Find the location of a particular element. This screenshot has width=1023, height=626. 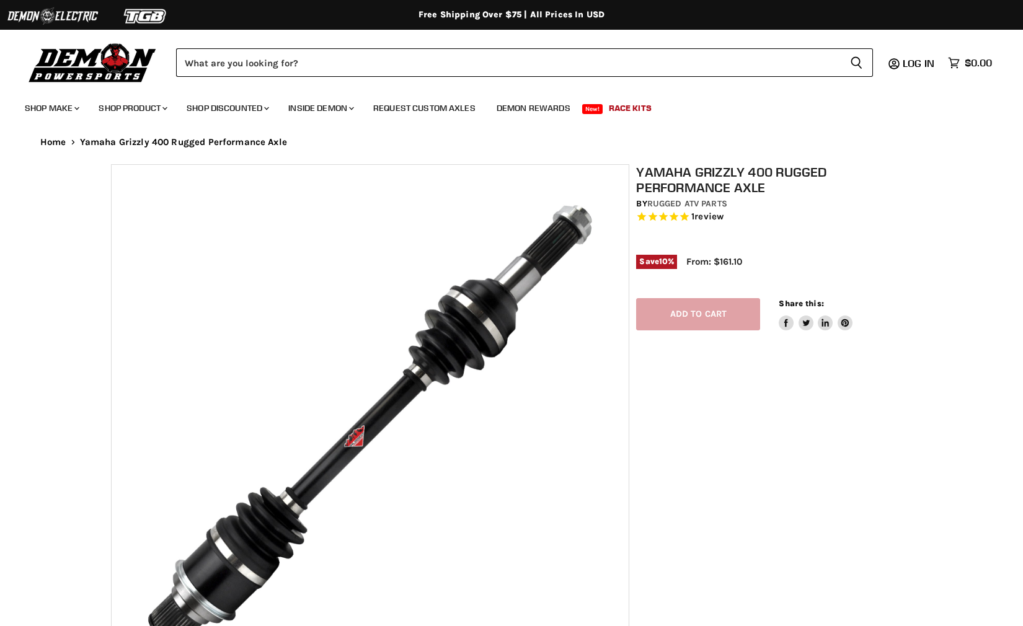

span: From: $161.10 is located at coordinates (714, 262).